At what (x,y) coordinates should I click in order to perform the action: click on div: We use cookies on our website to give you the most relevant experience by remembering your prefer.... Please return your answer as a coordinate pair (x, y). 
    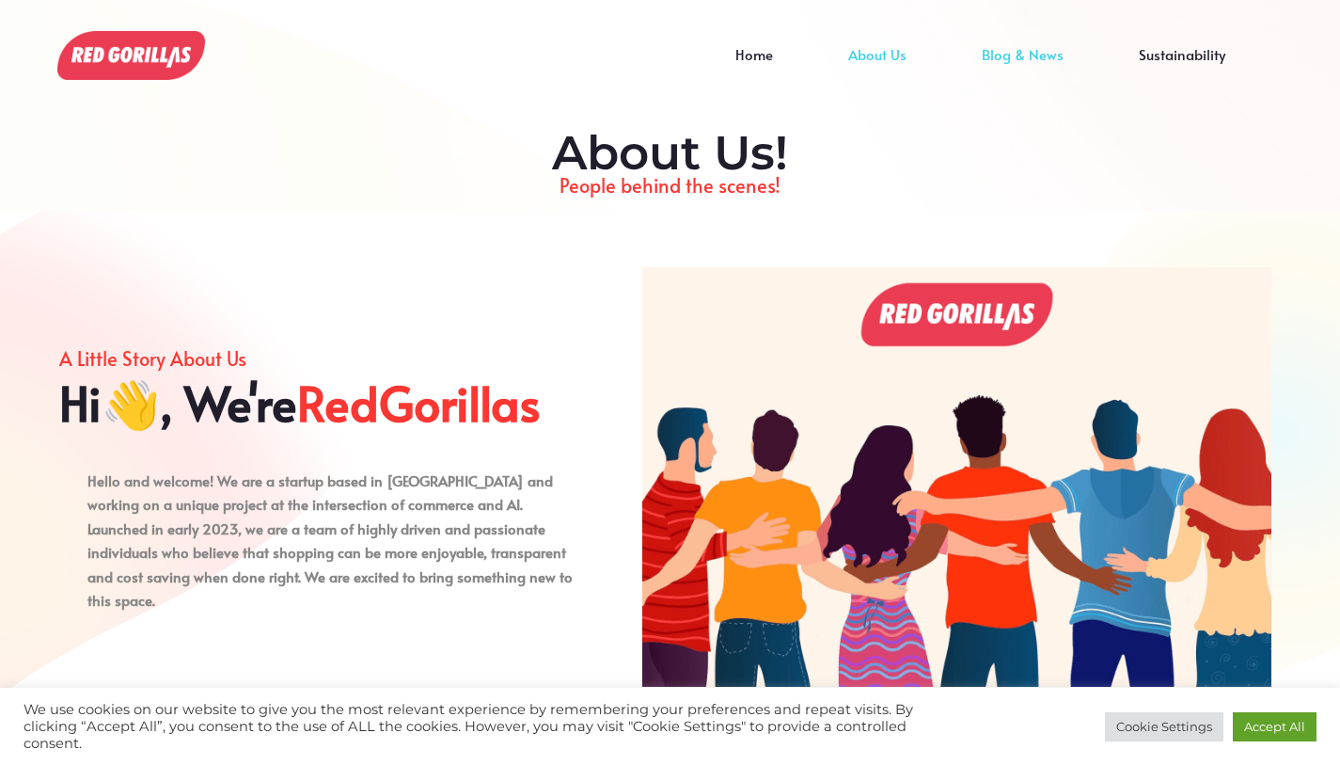
    Looking at the image, I should click on (476, 726).